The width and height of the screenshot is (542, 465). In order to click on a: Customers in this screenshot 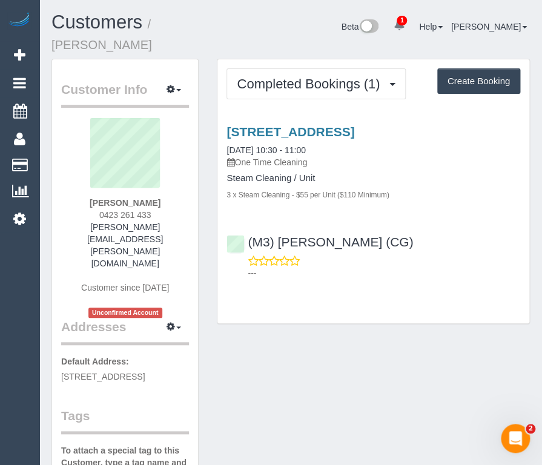, I will do `click(97, 22)`.